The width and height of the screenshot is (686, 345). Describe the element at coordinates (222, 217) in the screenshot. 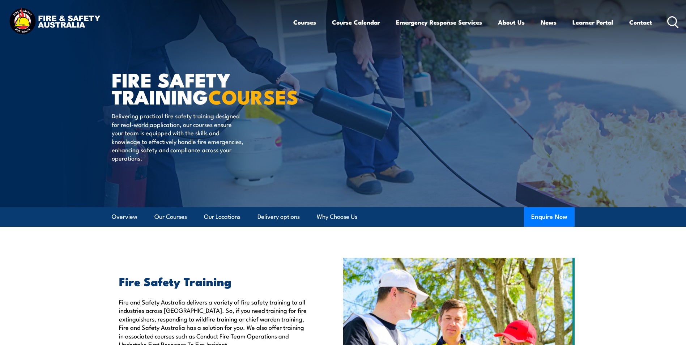

I see `a: Our Locations` at that location.